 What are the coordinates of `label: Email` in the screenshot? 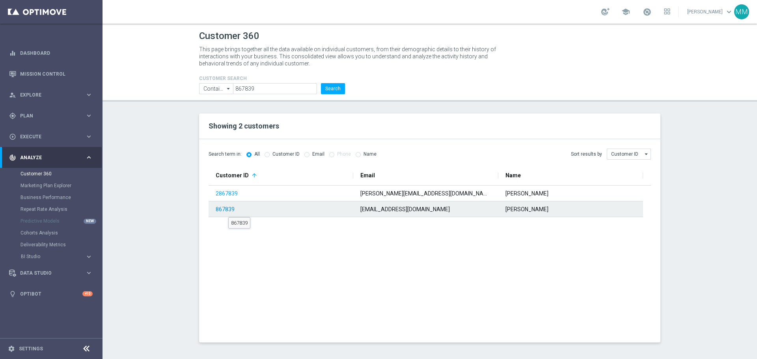 It's located at (318, 154).